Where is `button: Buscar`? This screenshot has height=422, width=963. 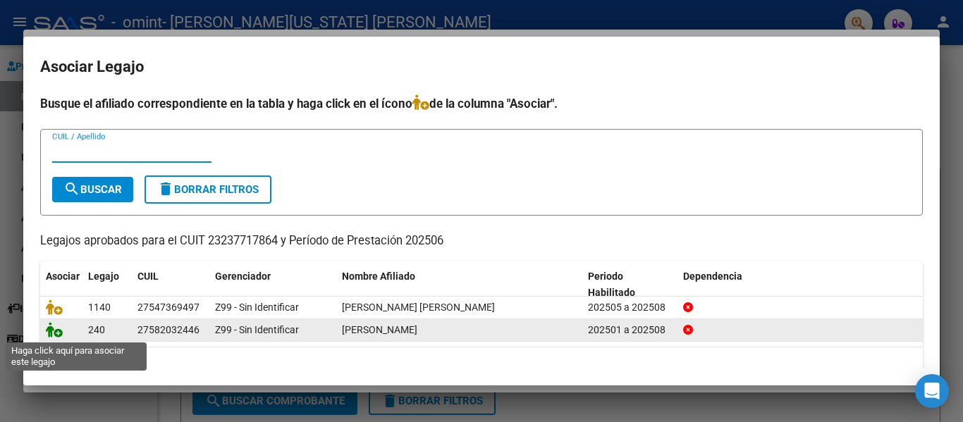 button: Buscar is located at coordinates (92, 190).